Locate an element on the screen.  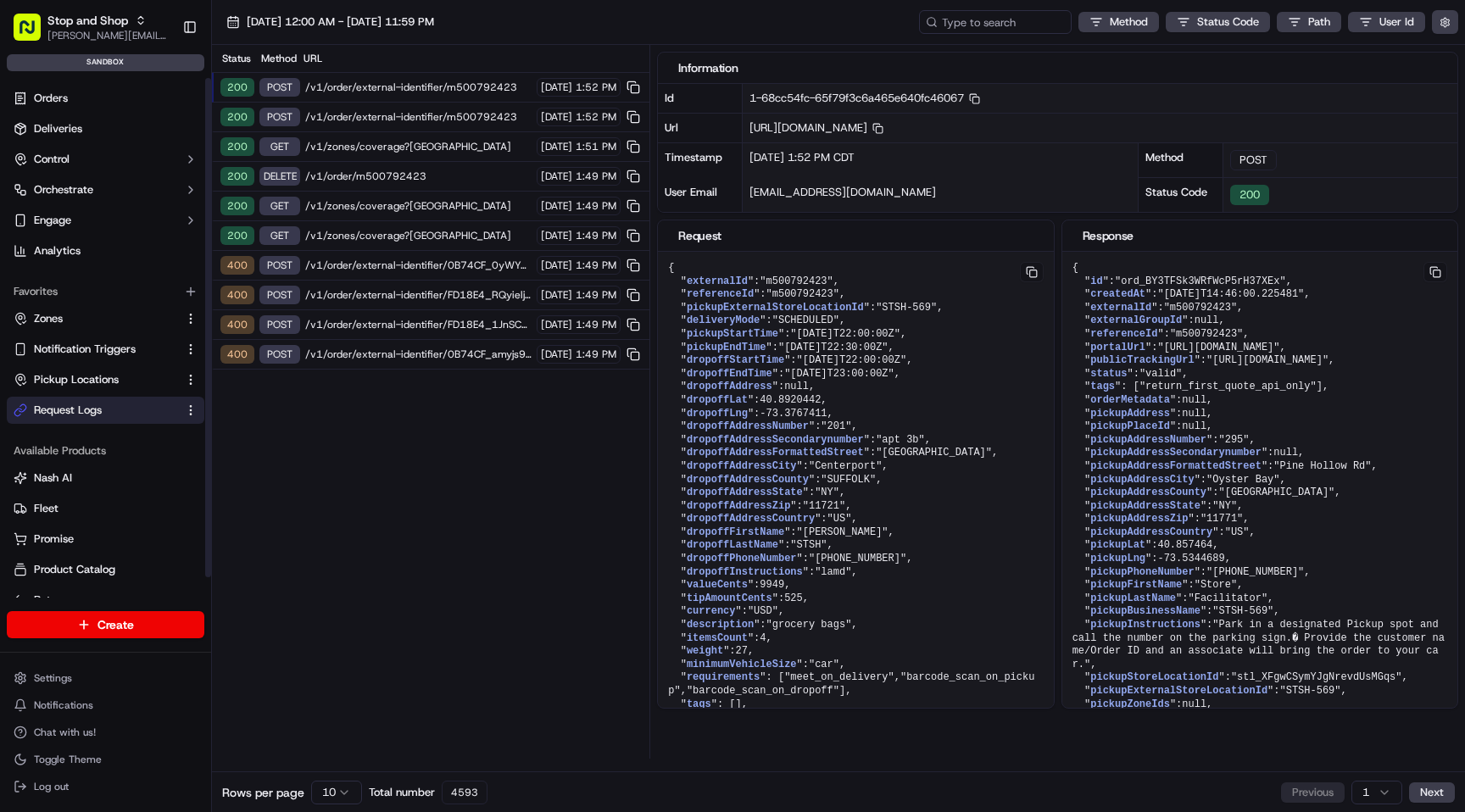
span: pickupEndTime is located at coordinates (727, 348).